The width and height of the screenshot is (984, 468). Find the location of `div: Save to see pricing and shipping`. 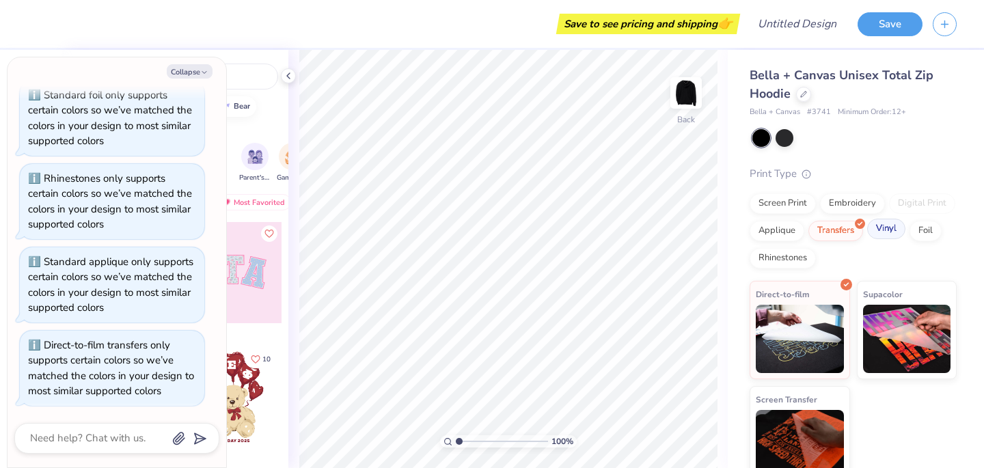

div: Save to see pricing and shipping is located at coordinates (648, 24).